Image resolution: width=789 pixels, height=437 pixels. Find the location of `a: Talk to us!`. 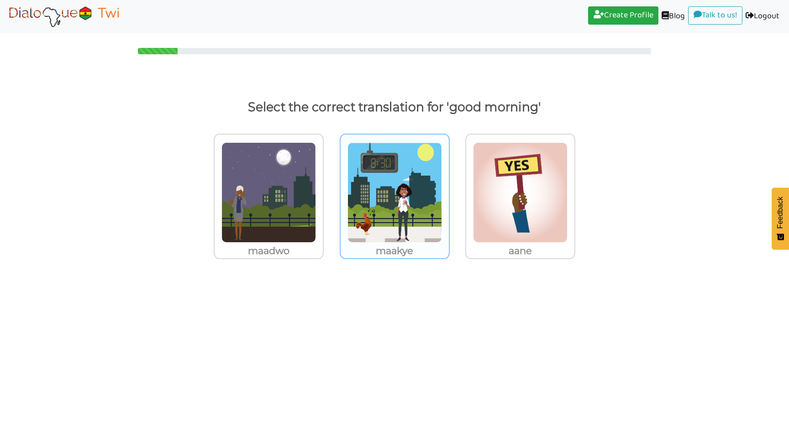

a: Talk to us! is located at coordinates (715, 16).